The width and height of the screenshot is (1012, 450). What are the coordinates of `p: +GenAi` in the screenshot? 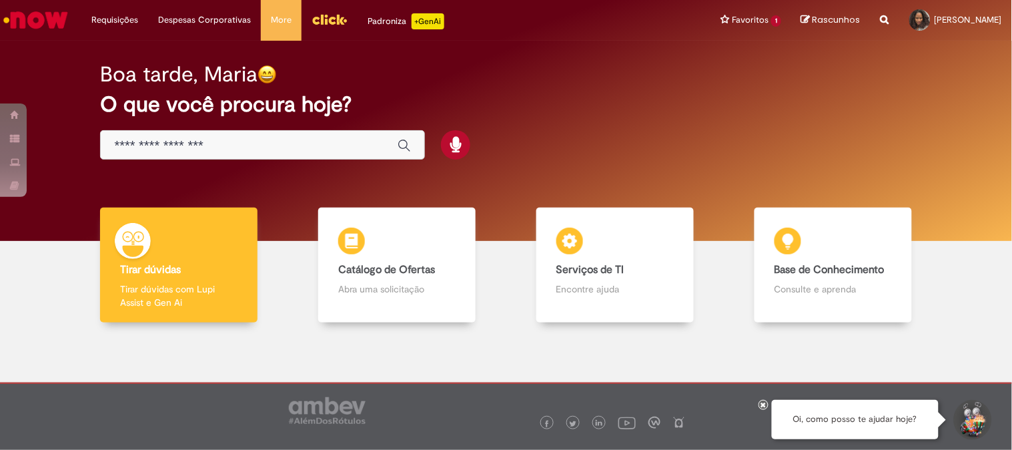 It's located at (428, 21).